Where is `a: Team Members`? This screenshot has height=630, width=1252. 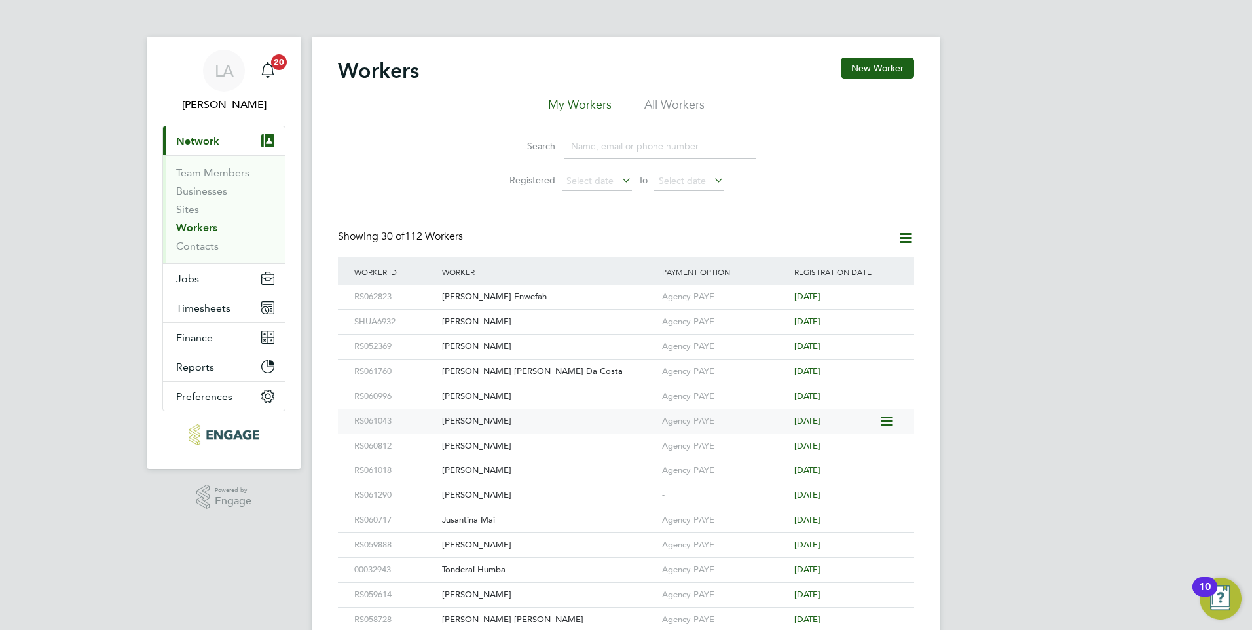 a: Team Members is located at coordinates (213, 172).